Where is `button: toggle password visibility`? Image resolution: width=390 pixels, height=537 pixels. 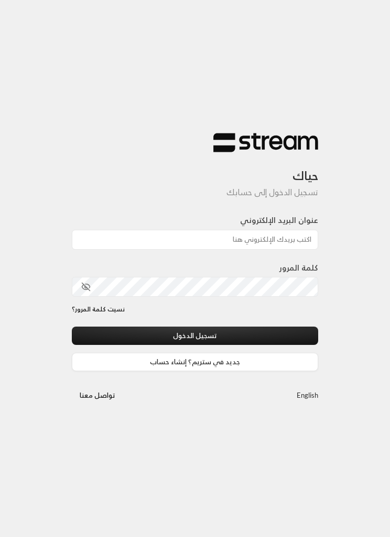 button: toggle password visibility is located at coordinates (86, 287).